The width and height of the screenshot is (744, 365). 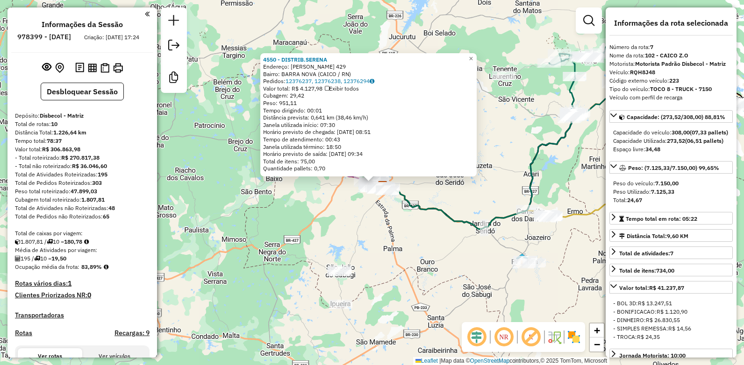 I want to click on div: Total de Pedidos Roteirizados:, so click(x=82, y=183).